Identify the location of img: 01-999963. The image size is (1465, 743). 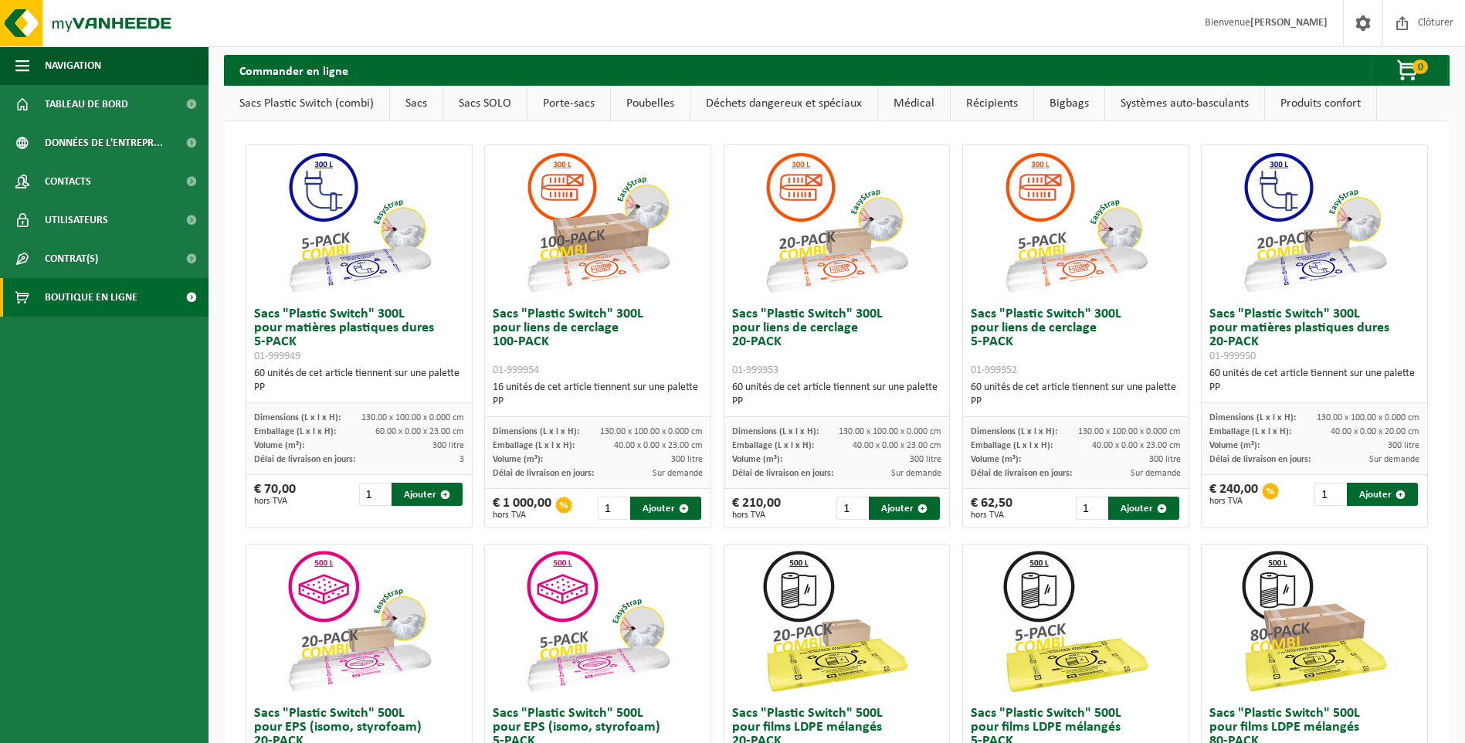
(1076, 622).